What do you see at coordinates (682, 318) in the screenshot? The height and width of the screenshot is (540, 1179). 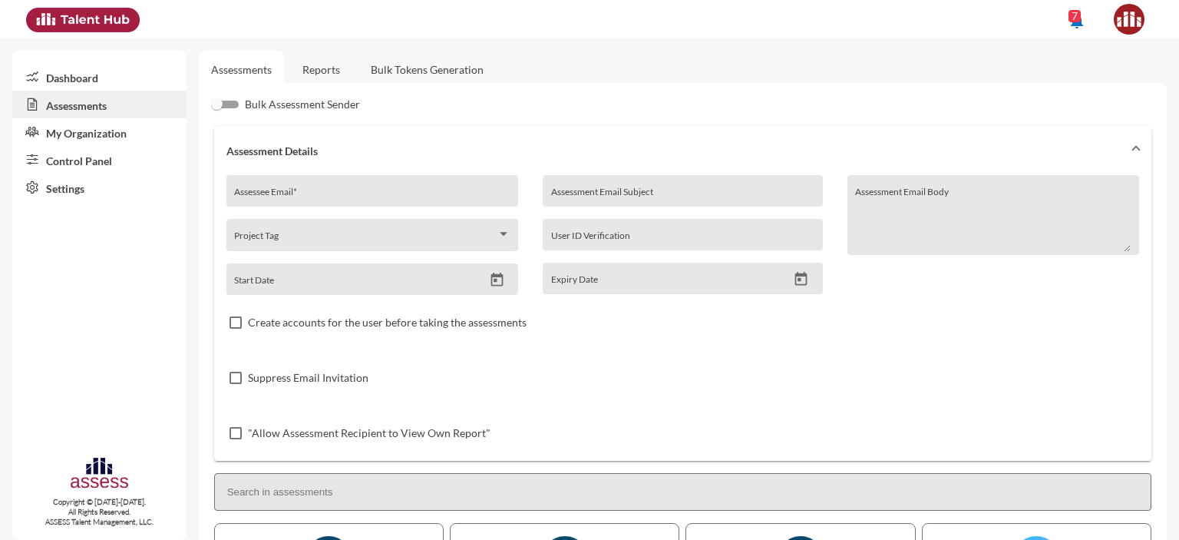 I see `div: Assessment Details` at bounding box center [682, 318].